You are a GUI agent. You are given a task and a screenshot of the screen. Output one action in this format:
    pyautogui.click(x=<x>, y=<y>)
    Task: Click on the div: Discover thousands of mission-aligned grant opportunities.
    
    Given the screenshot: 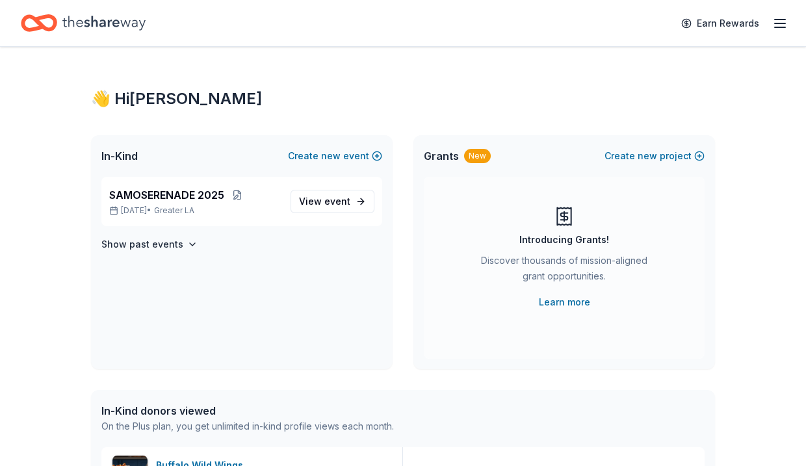 What is the action you would take?
    pyautogui.click(x=564, y=271)
    